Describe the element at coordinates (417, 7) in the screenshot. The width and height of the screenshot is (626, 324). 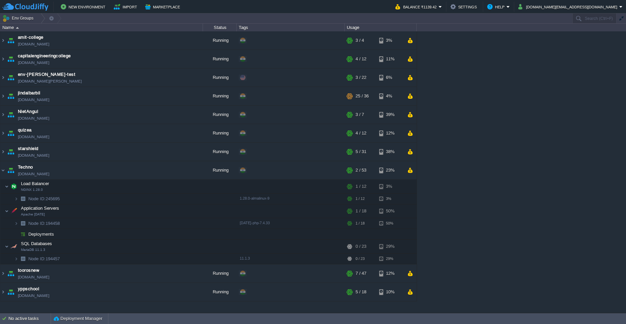
I see `button: Balance ₹1139.42` at that location.